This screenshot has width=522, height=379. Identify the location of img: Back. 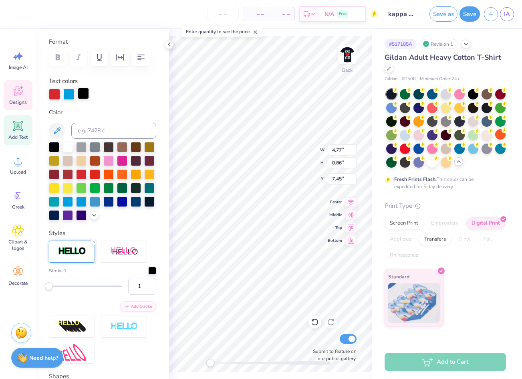
(348, 55).